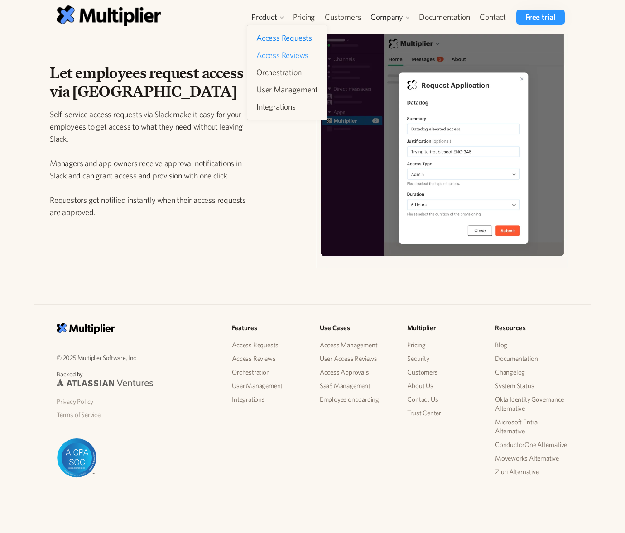  Describe the element at coordinates (493, 17) in the screenshot. I see `a: Contact` at that location.